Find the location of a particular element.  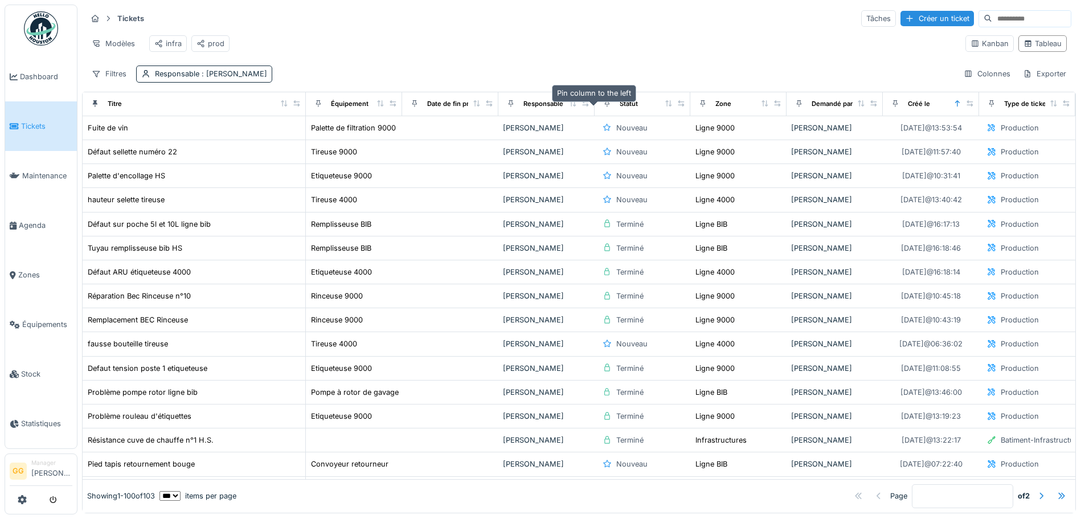

div: items per page is located at coordinates (198, 496).